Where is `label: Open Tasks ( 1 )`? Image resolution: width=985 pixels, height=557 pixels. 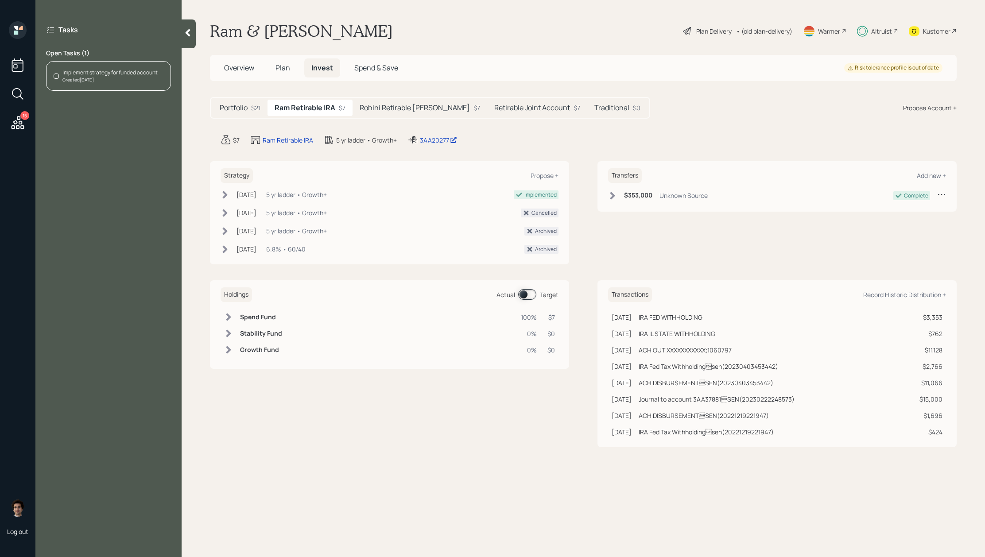
label: Open Tasks ( 1 ) is located at coordinates (108, 53).